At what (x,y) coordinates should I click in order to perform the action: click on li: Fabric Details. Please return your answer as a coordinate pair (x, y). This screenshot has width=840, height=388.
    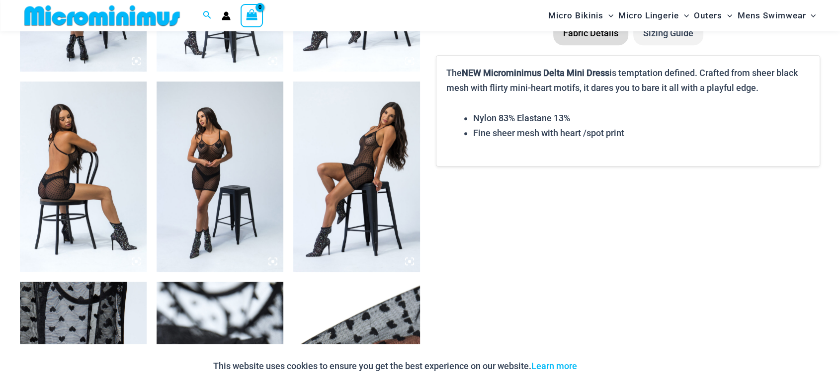
    Looking at the image, I should click on (590, 33).